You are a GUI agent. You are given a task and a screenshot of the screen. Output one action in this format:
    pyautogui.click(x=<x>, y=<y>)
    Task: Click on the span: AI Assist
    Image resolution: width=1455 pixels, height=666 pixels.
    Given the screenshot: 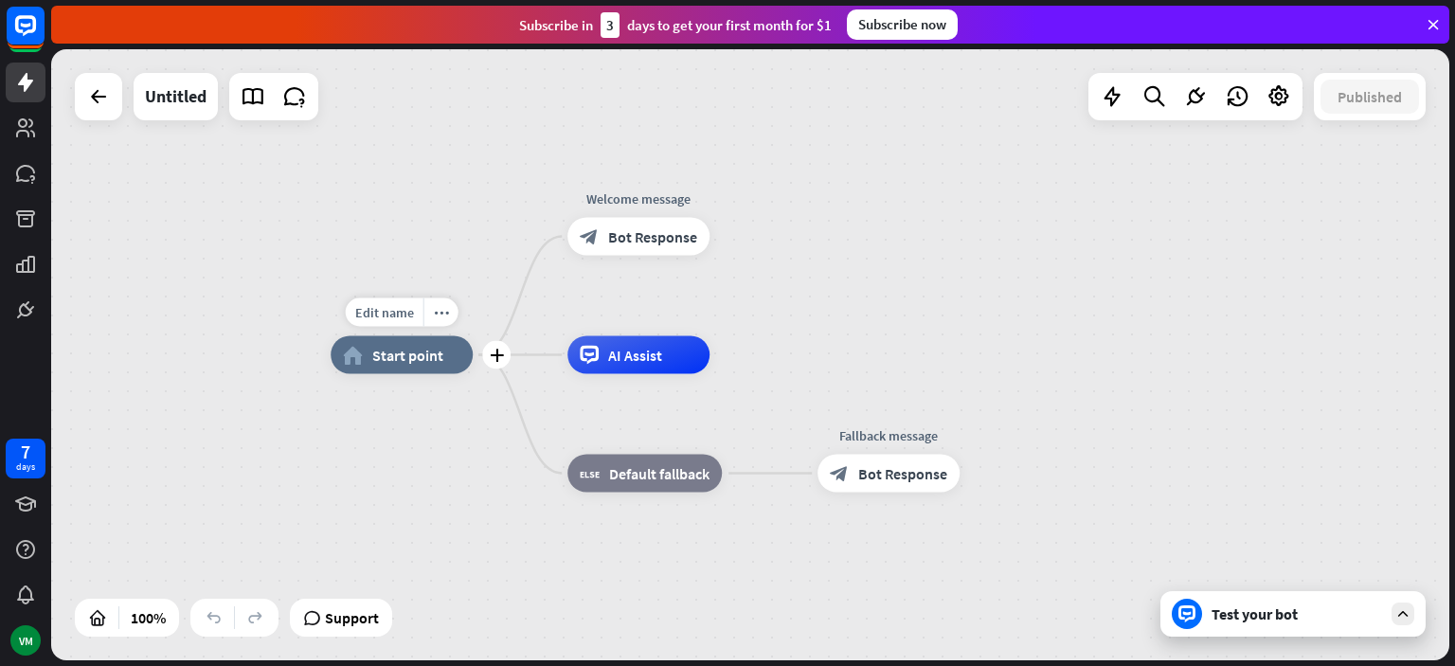 What is the action you would take?
    pyautogui.click(x=635, y=355)
    